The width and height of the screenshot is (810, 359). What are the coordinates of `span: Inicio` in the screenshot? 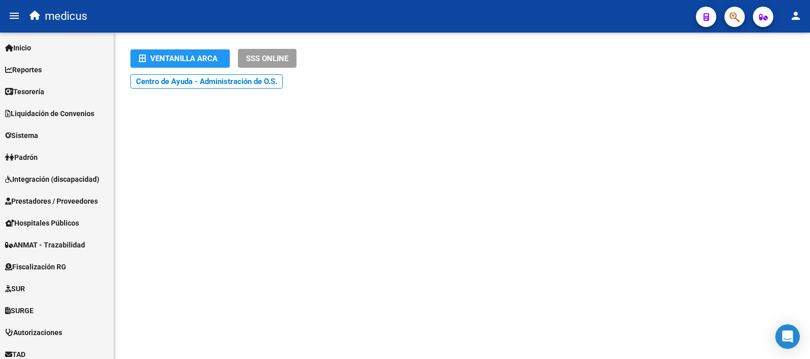 It's located at (18, 48).